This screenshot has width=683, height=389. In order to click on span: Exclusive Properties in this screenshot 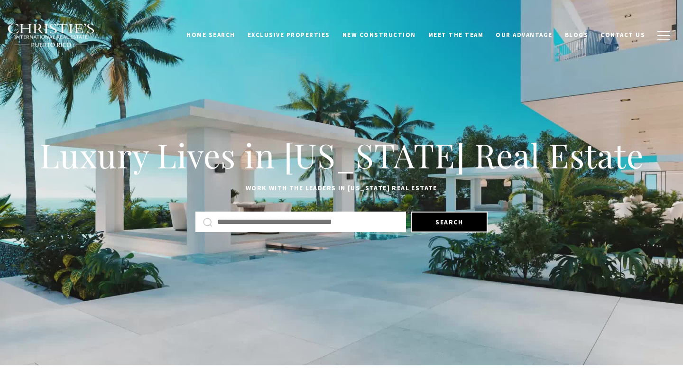, I will do `click(289, 35)`.